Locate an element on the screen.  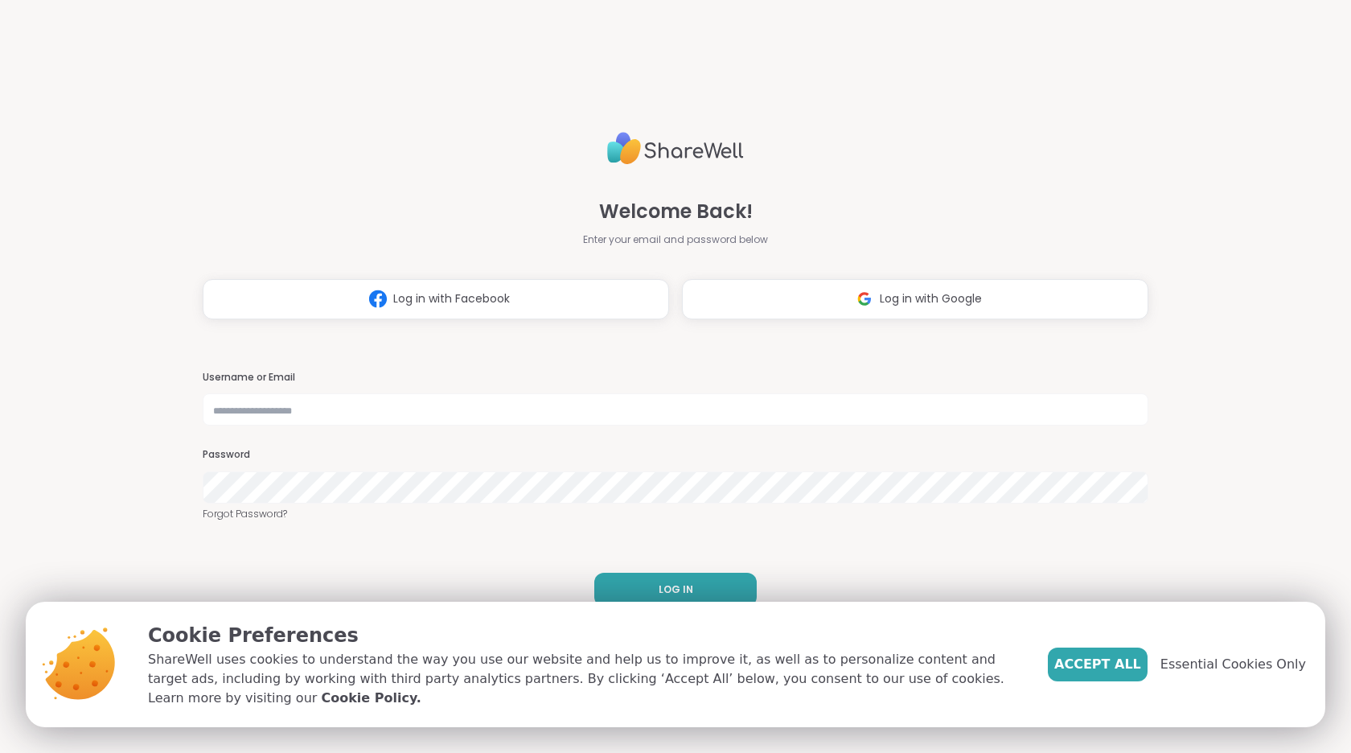
p: ShareWell uses cookies to understand the way you use our website and help us to improve it, as we... is located at coordinates (585, 679).